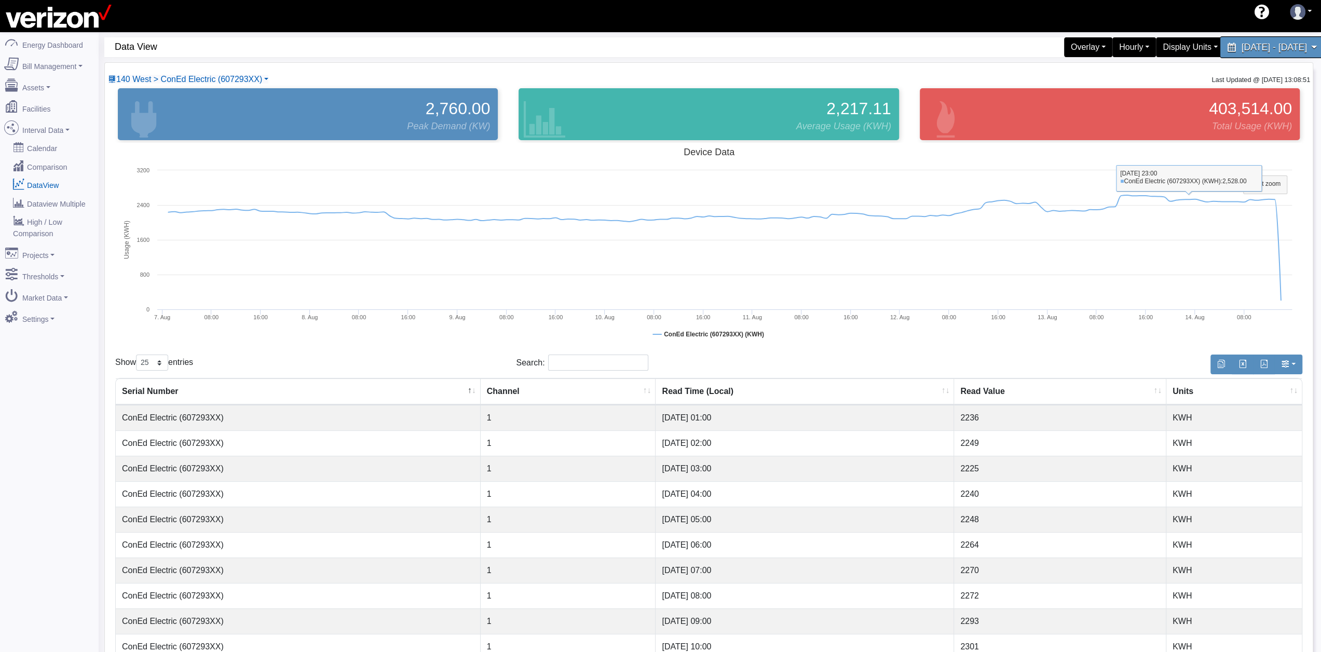 The width and height of the screenshot is (1321, 652). I want to click on td: 2264, so click(1060, 544).